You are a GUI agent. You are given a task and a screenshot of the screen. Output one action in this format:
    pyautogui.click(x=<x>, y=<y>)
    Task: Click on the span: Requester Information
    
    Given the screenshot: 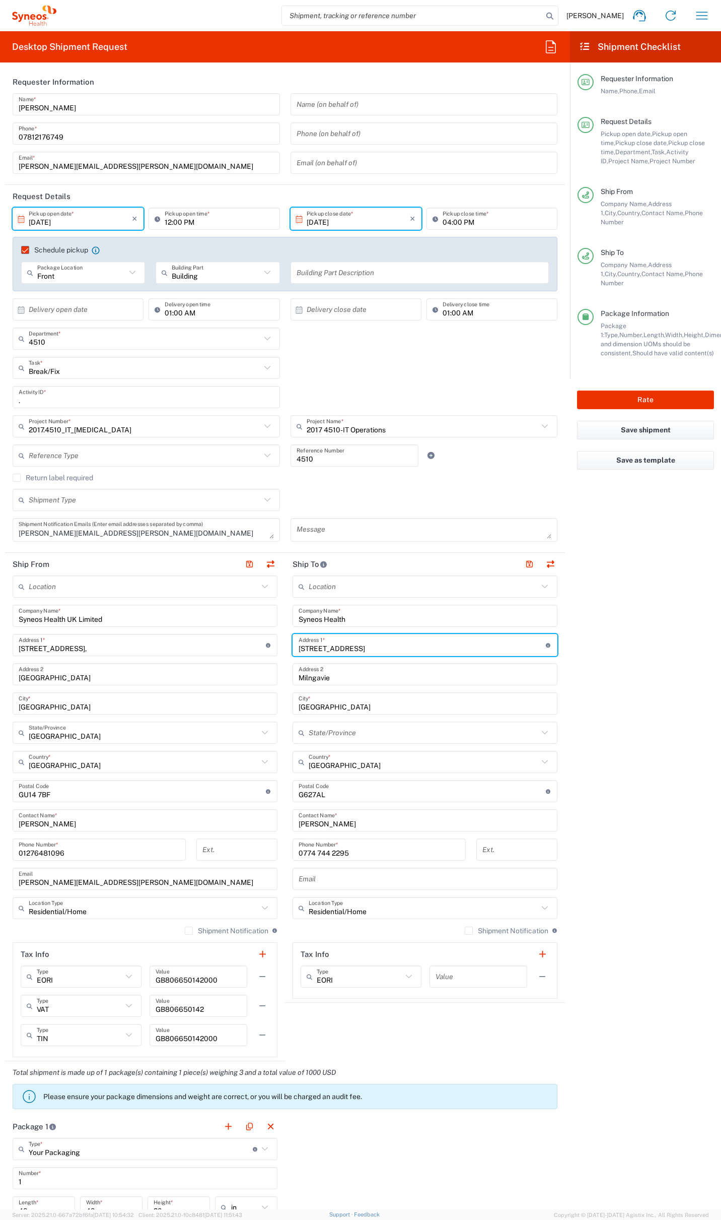 What is the action you would take?
    pyautogui.click(x=637, y=79)
    